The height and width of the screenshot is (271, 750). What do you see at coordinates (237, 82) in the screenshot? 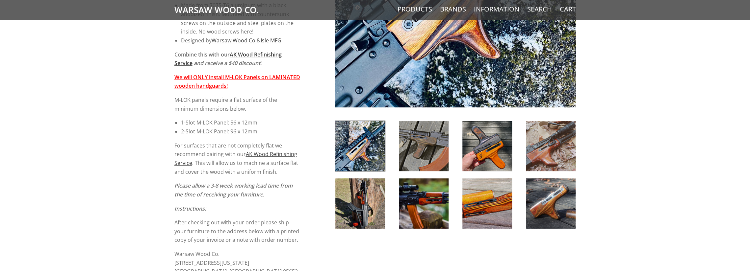
I see `strong: We will ONLY install M-LOK Panels on LAMINATED wooden handguards!` at bounding box center [237, 82].